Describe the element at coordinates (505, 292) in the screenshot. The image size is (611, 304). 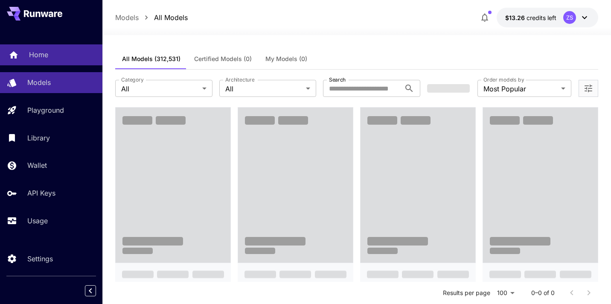
I see `div: 100` at that location.